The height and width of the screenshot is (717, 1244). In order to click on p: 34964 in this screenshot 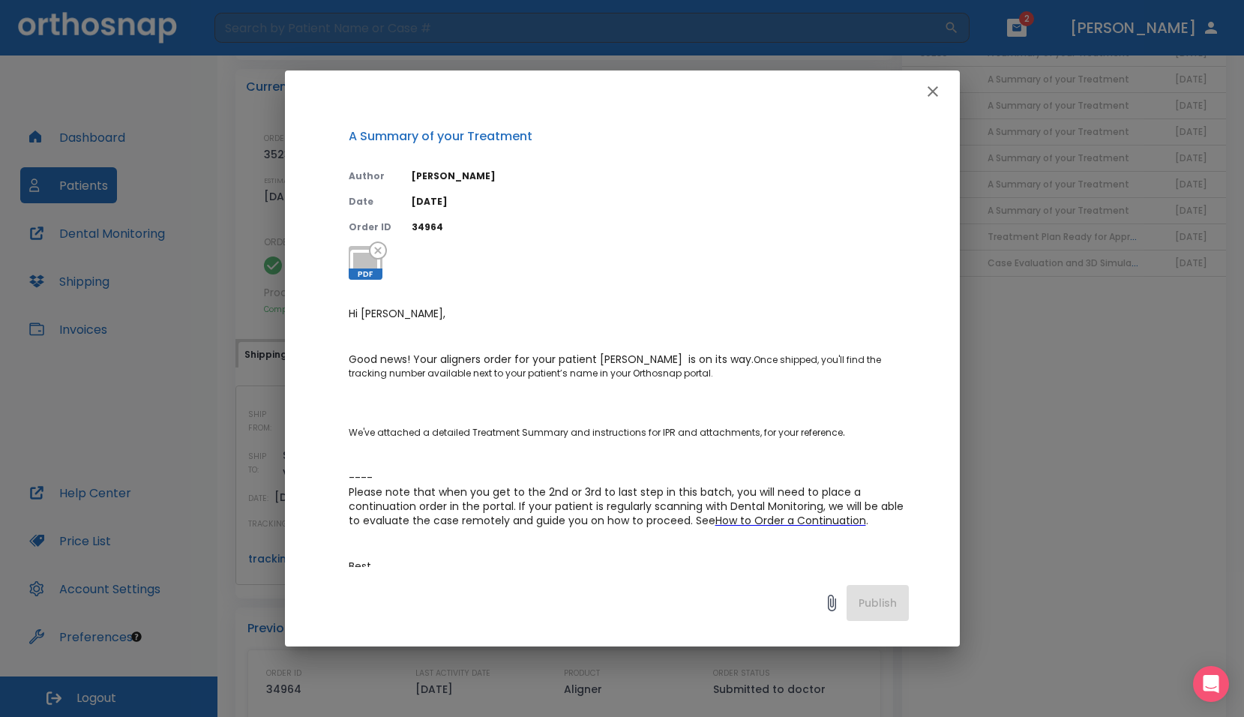, I will do `click(660, 227)`.